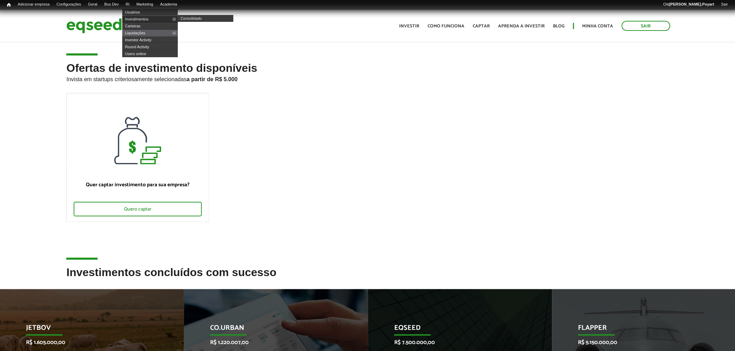 The image size is (735, 351). I want to click on a: Usuários, so click(150, 12).